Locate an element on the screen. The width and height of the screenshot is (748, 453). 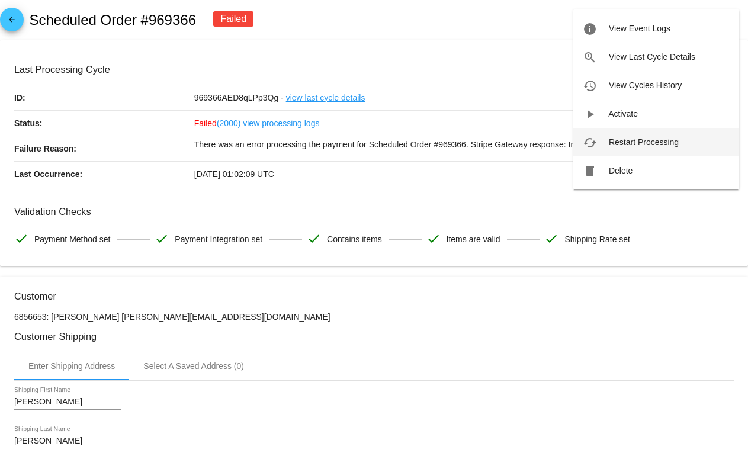
mat-icon: history is located at coordinates (590, 86).